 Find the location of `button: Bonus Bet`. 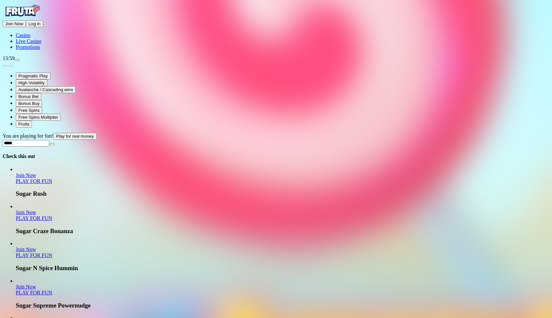

button: Bonus Bet is located at coordinates (29, 97).